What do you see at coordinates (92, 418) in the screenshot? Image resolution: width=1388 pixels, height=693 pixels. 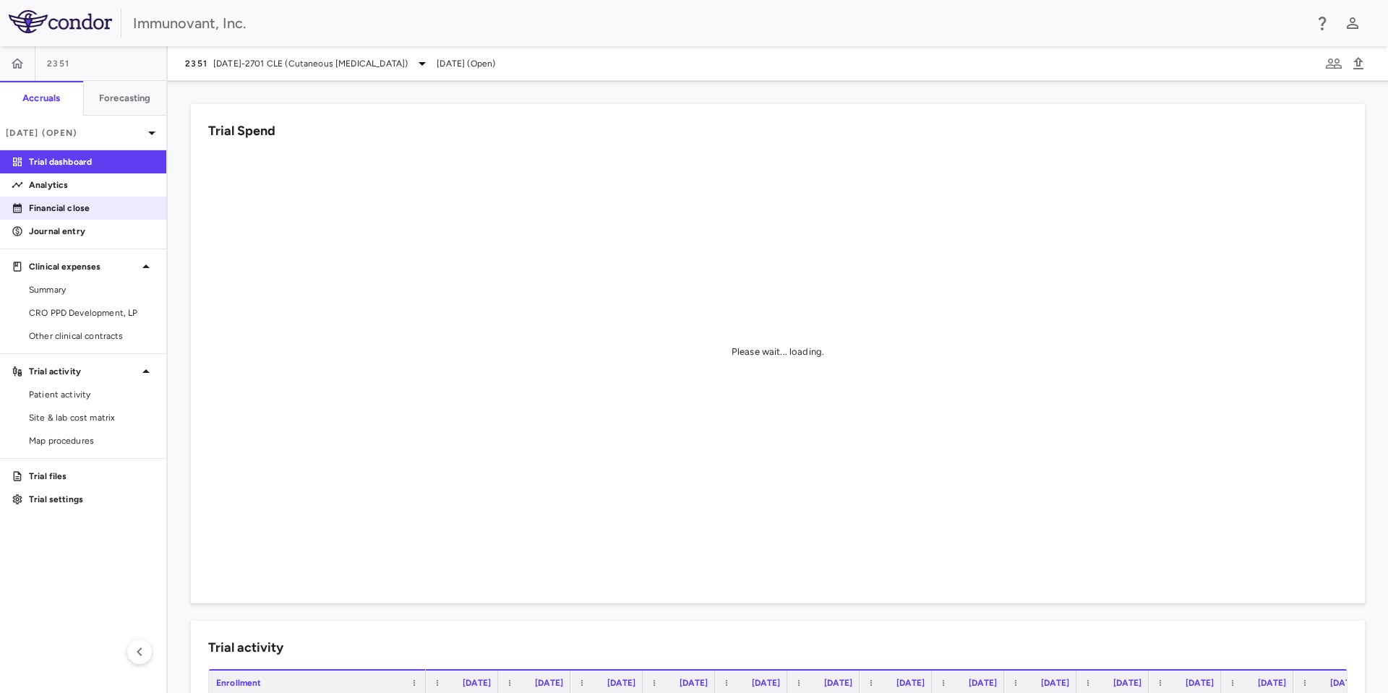 I see `span: Site & lab cost matrix` at bounding box center [92, 418].